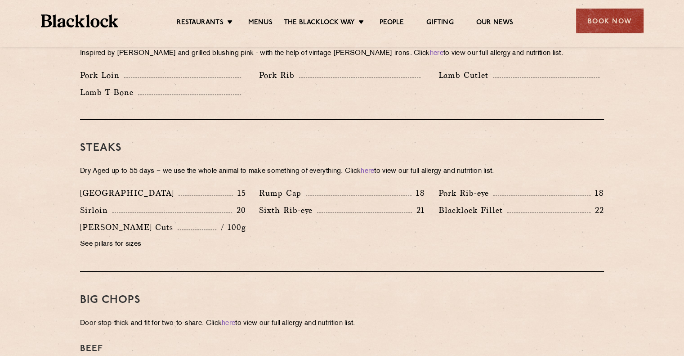  What do you see at coordinates (260, 23) in the screenshot?
I see `a: Menus` at bounding box center [260, 23].